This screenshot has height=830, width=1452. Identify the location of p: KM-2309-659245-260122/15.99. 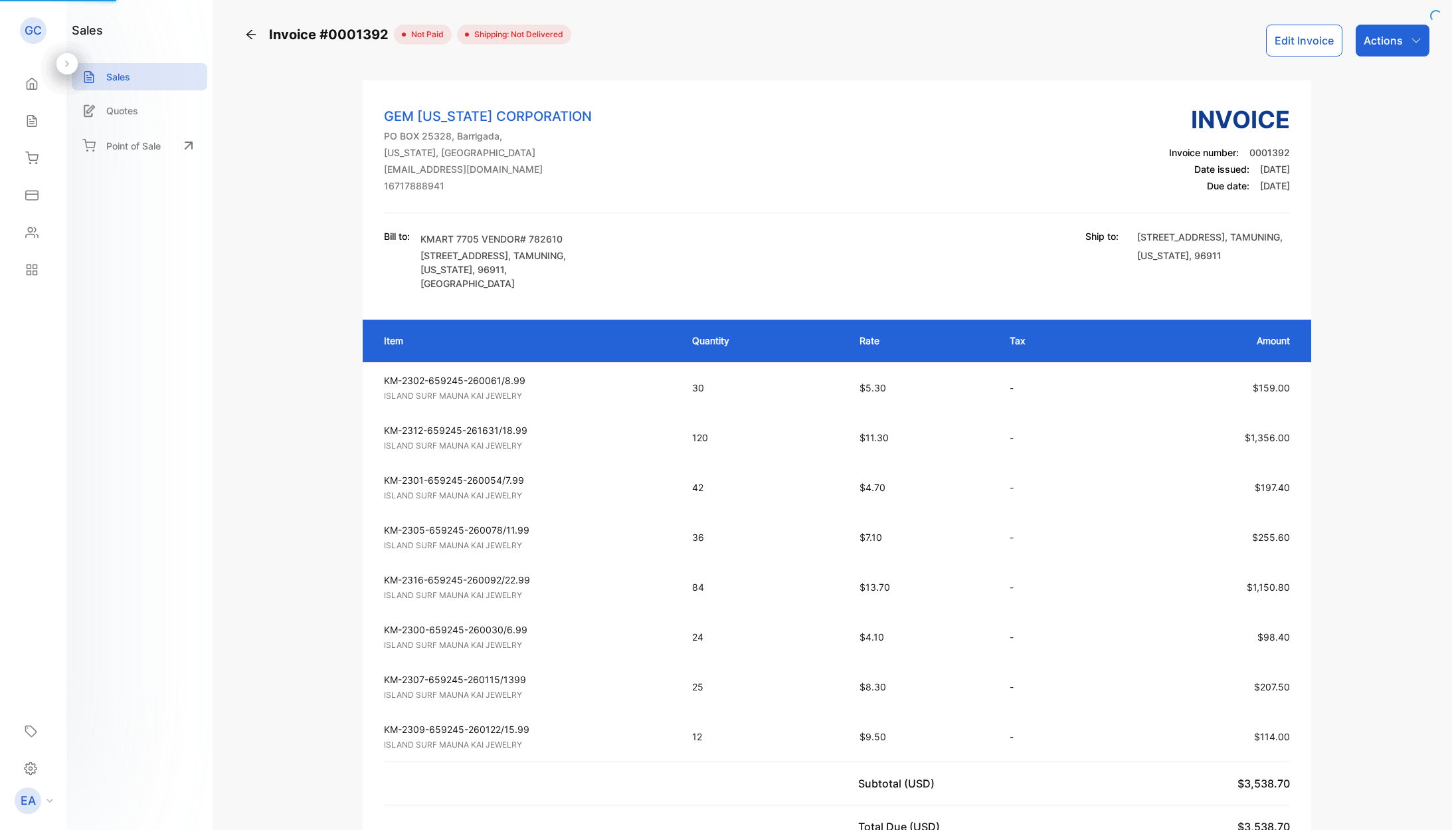
(526, 729).